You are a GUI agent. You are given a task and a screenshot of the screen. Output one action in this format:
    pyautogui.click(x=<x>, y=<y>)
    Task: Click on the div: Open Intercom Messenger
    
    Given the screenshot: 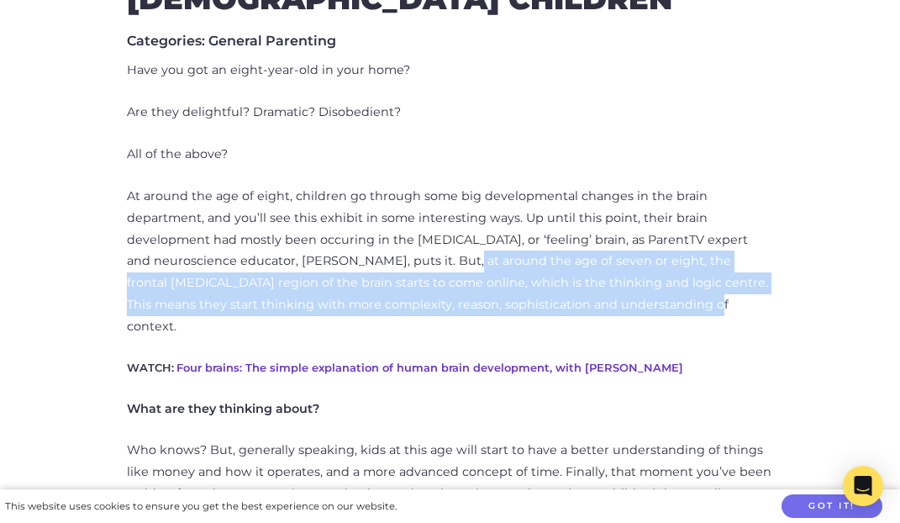 What is the action you would take?
    pyautogui.click(x=863, y=486)
    